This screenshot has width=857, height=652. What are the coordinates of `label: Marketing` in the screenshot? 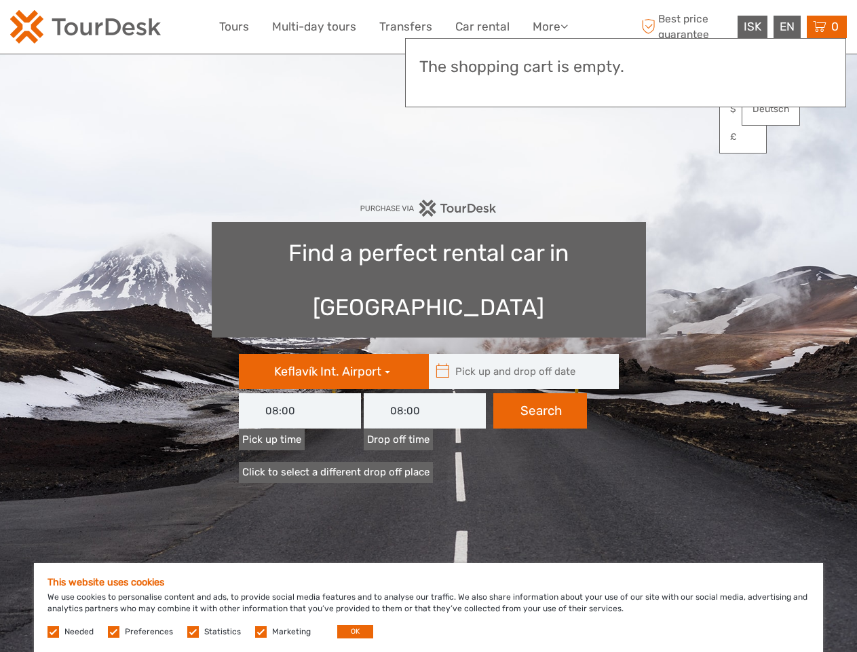 It's located at (291, 631).